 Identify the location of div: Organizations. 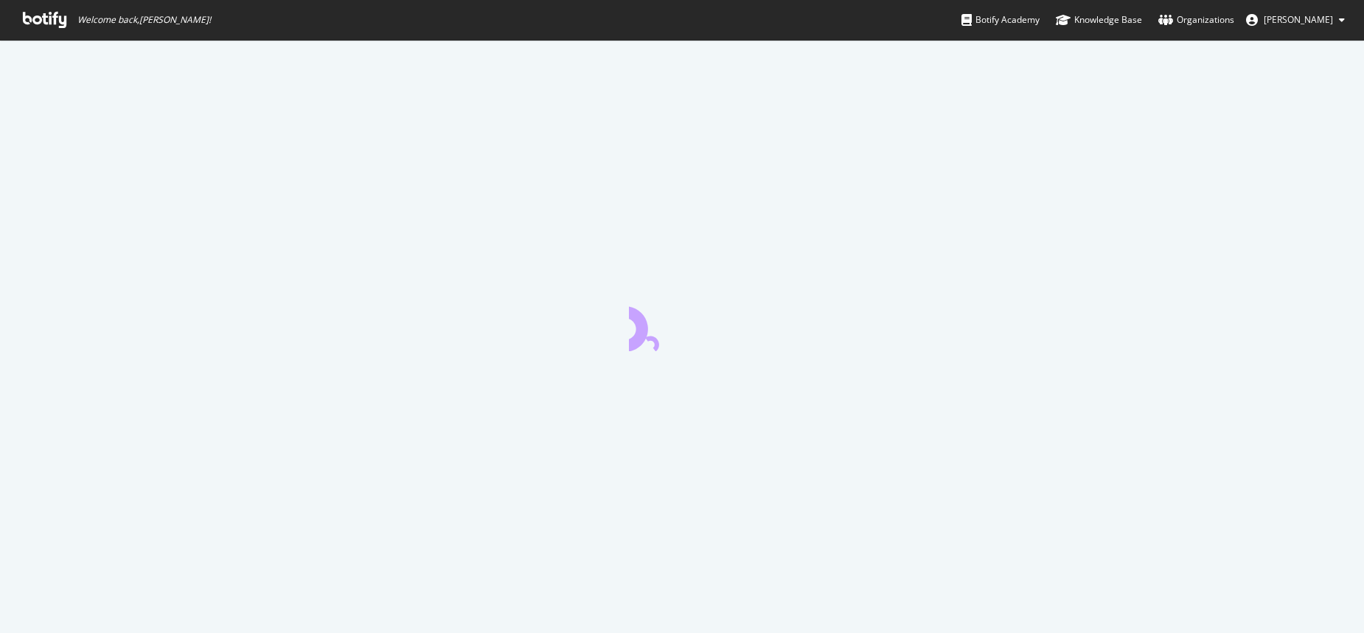
(1196, 20).